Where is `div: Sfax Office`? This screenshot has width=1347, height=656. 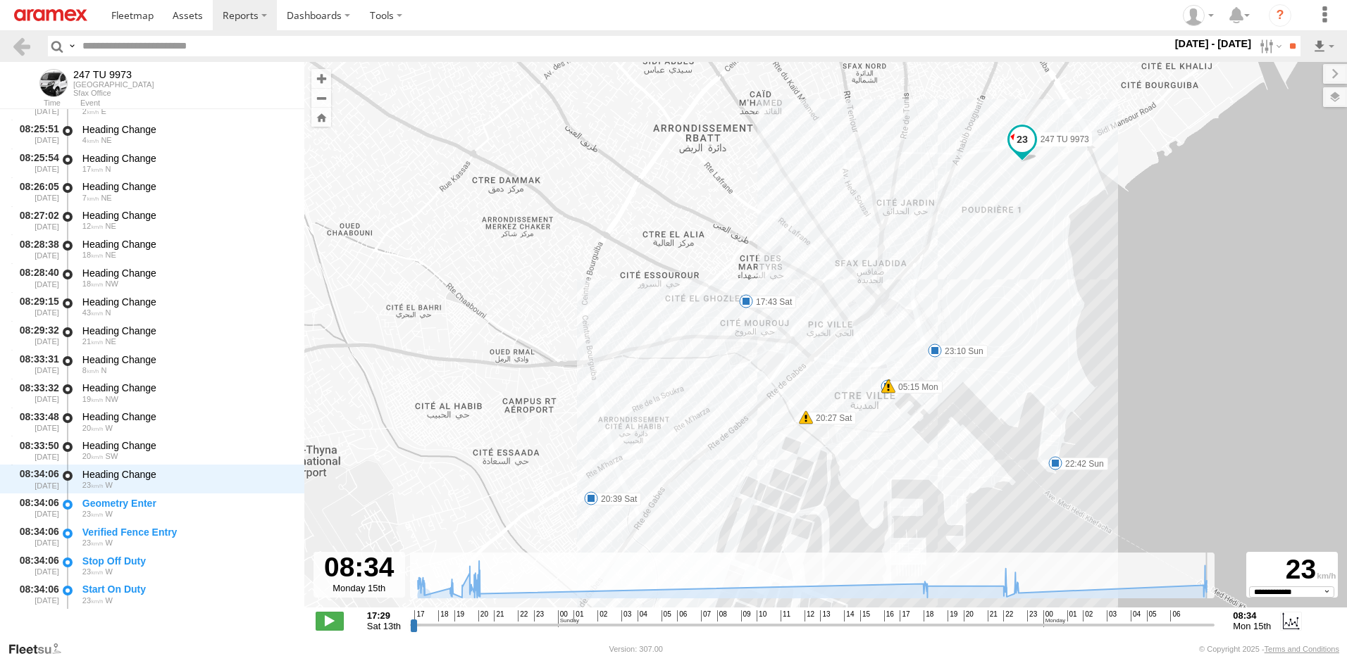
div: Sfax Office is located at coordinates (113, 93).